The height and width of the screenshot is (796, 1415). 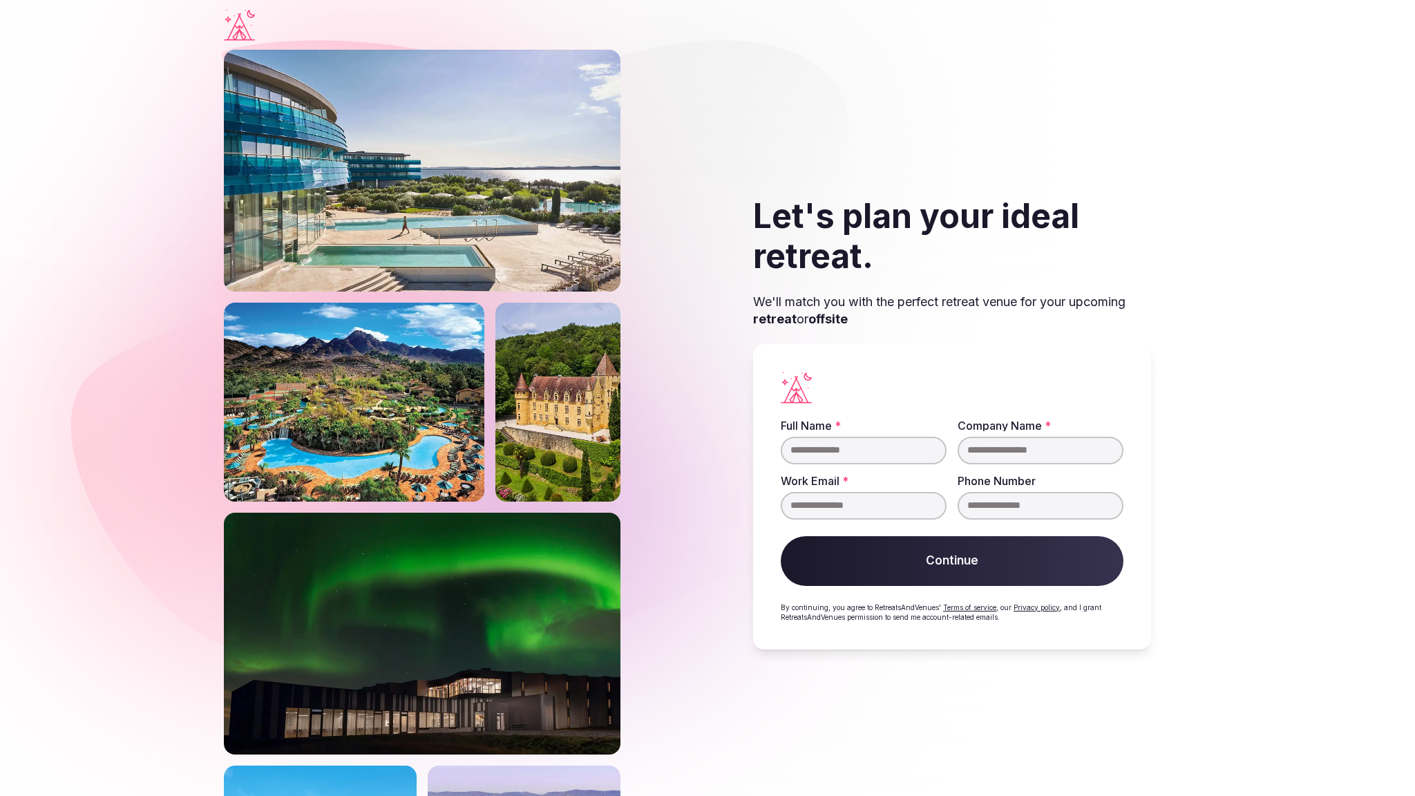 I want to click on img: Phoenix river ranch resort, so click(x=354, y=402).